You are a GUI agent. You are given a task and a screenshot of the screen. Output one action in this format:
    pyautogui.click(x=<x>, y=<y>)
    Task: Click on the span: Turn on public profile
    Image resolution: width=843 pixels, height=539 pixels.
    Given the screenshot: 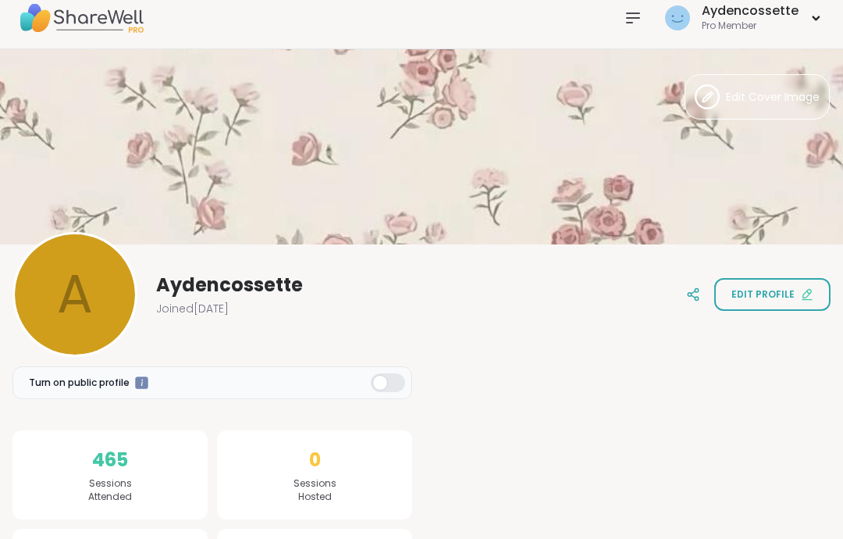 What is the action you would take?
    pyautogui.click(x=79, y=382)
    